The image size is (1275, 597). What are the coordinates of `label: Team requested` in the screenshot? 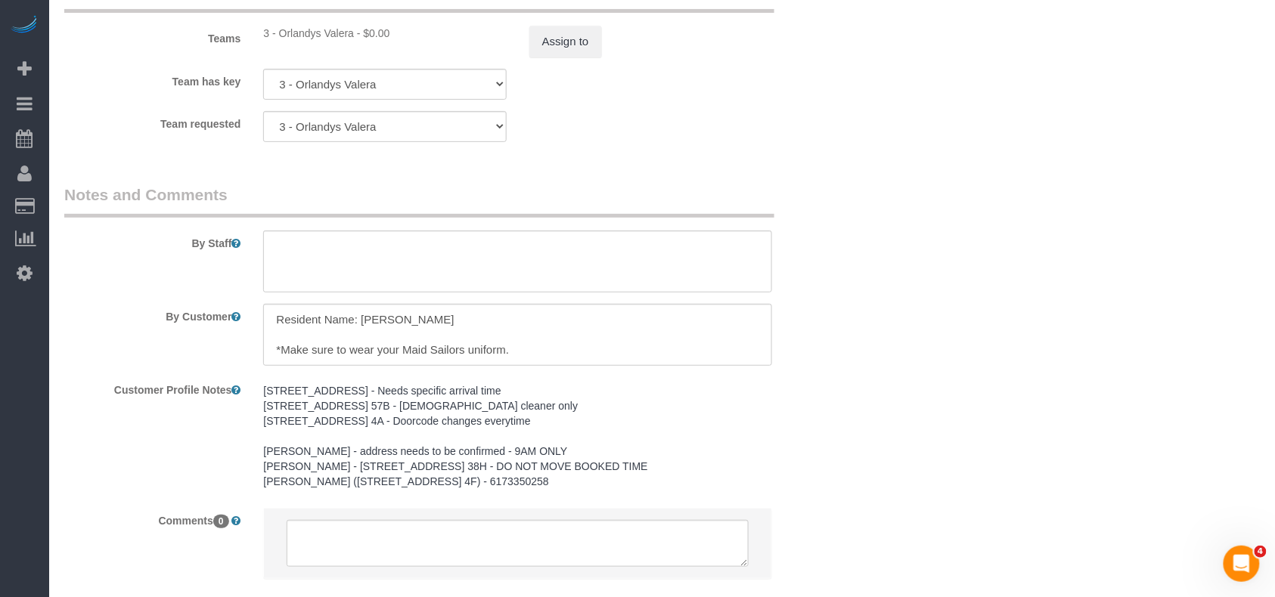 It's located at (152, 121).